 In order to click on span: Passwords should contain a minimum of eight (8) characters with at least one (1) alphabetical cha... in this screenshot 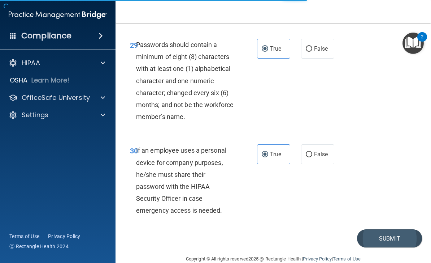, I will do `click(185, 81)`.